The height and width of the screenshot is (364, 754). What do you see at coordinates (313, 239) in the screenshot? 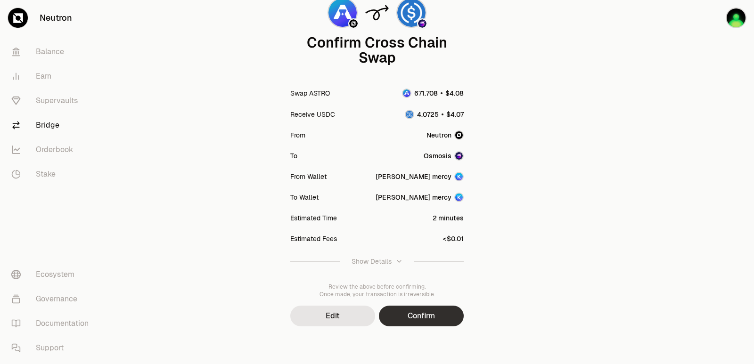
I see `div: Estimated Fees` at bounding box center [313, 239].